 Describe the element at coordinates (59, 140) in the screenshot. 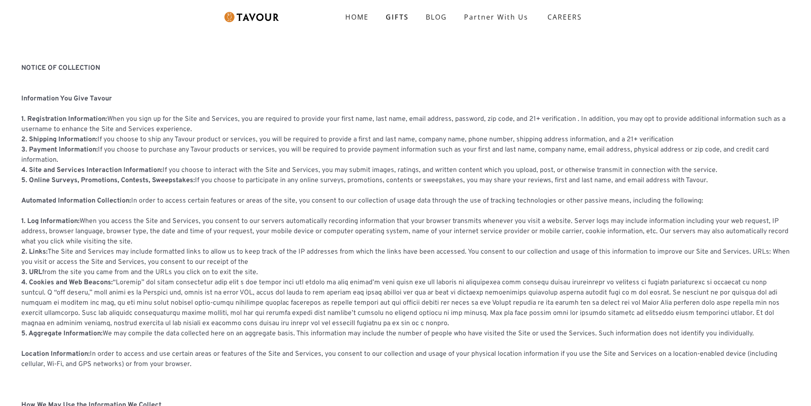

I see `strong: 2. Shipping Information:` at that location.